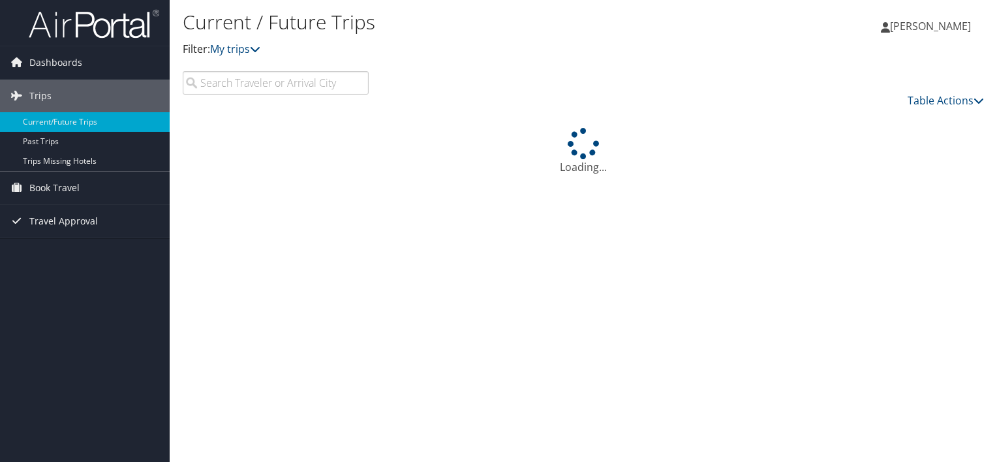 Image resolution: width=997 pixels, height=462 pixels. What do you see at coordinates (94, 24) in the screenshot?
I see `img: airportal-logo.png` at bounding box center [94, 24].